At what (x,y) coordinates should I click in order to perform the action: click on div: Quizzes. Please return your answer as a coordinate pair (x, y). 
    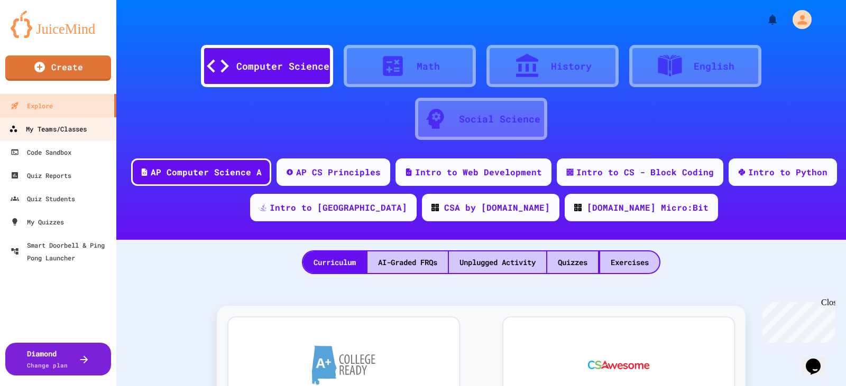
    Looking at the image, I should click on (572, 262).